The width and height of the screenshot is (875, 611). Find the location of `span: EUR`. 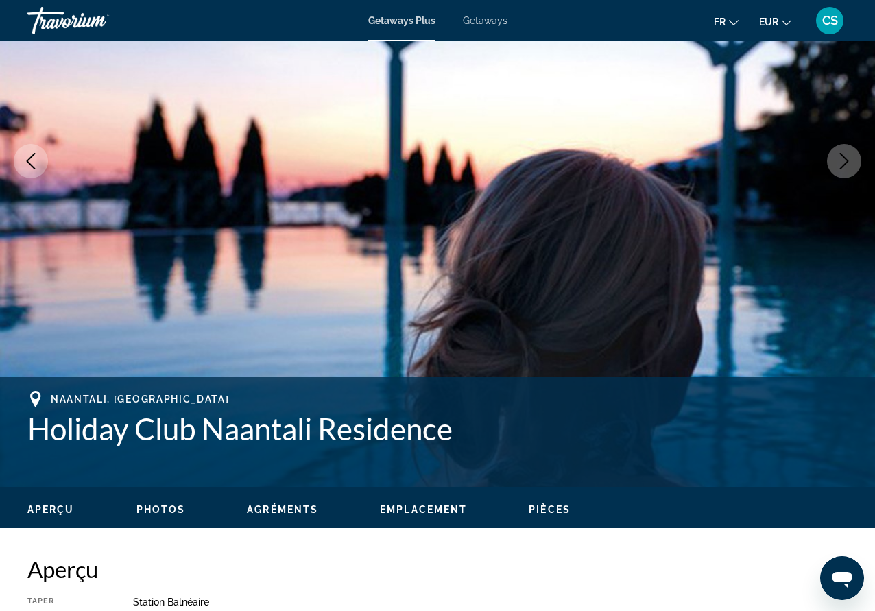

span: EUR is located at coordinates (768, 22).